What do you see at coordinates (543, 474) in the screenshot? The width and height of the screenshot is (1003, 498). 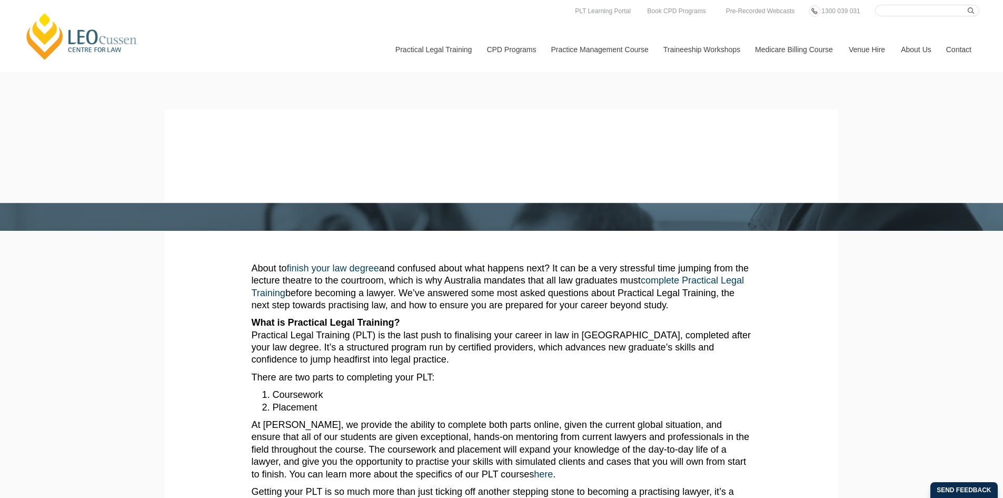 I see `a: here` at bounding box center [543, 474].